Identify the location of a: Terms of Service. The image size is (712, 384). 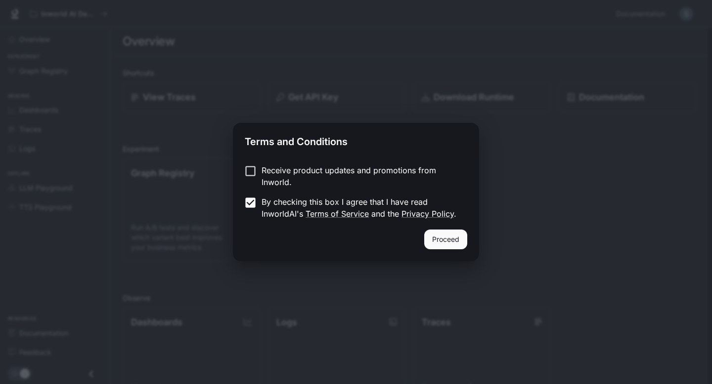
(337, 214).